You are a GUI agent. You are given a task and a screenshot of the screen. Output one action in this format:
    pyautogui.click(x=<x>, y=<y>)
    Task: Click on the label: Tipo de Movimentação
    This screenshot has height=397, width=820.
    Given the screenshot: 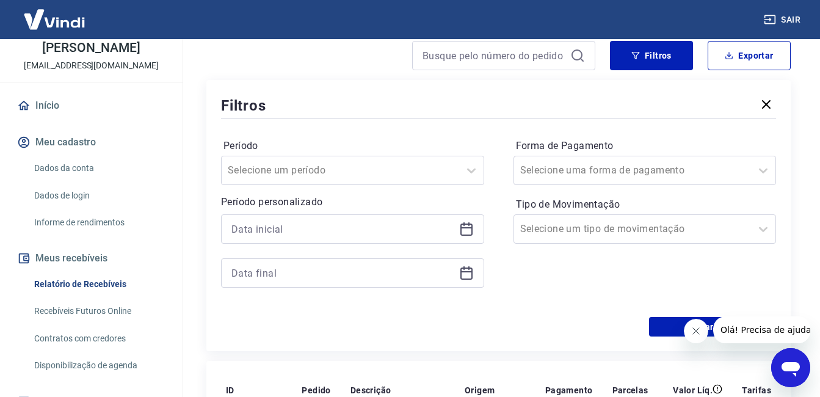 What is the action you would take?
    pyautogui.click(x=645, y=205)
    